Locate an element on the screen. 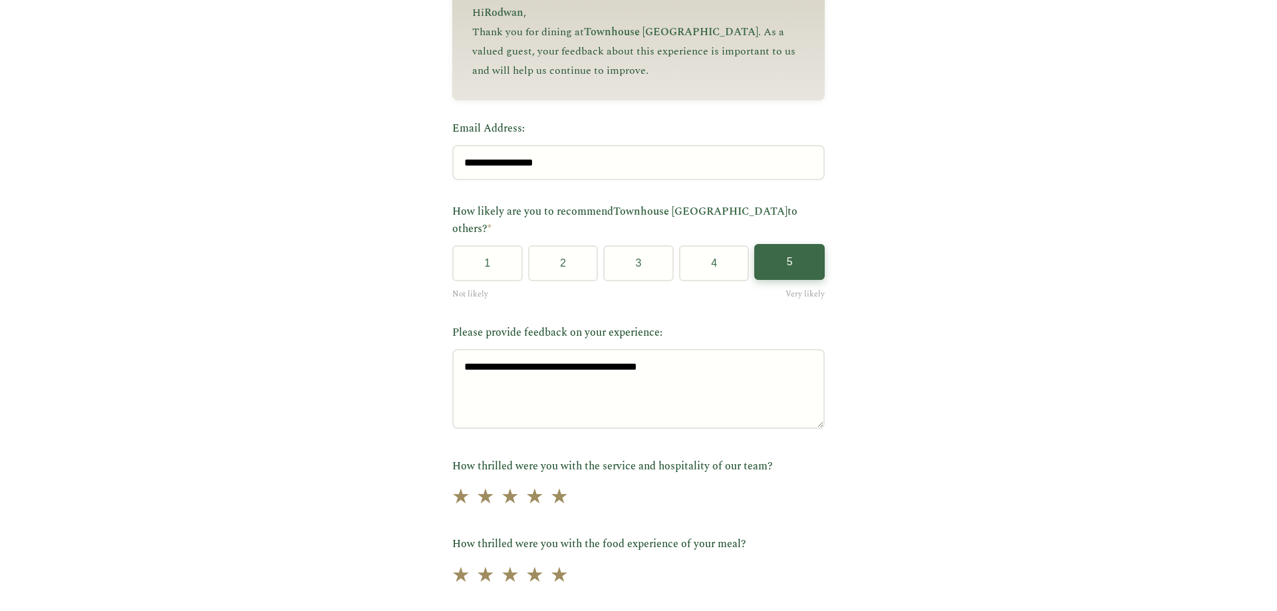 The width and height of the screenshot is (1277, 611). button: 2 is located at coordinates (563, 263).